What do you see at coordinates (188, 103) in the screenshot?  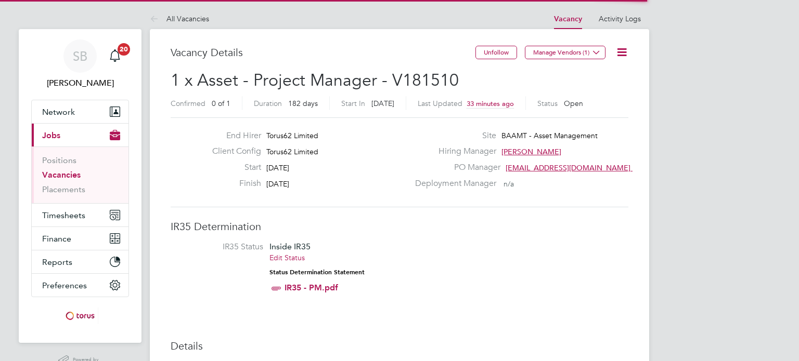 I see `label: Confirmed` at bounding box center [188, 103].